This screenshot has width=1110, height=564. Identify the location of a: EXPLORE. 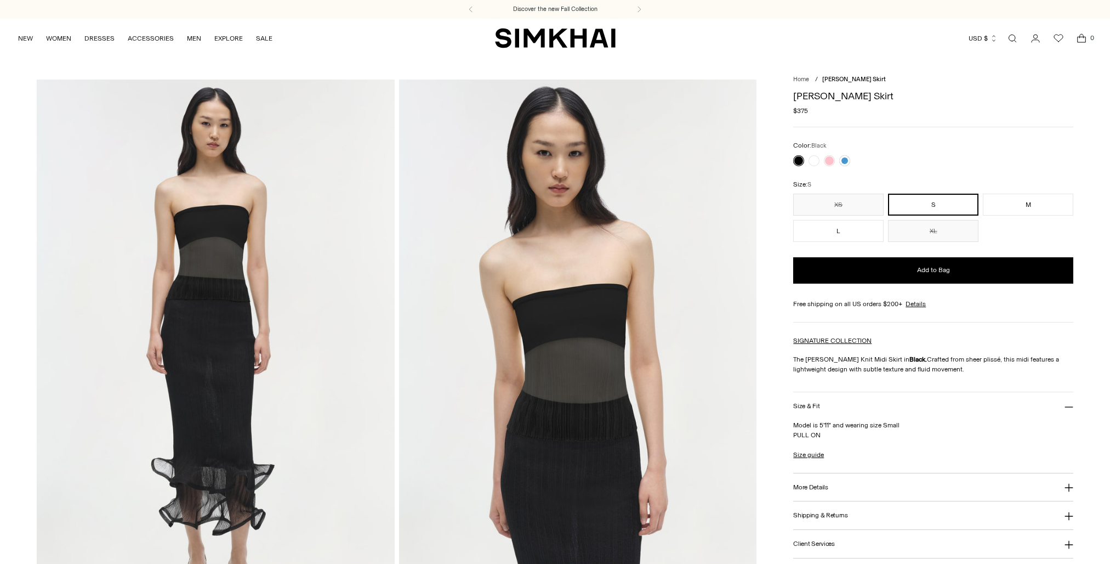
(229, 38).